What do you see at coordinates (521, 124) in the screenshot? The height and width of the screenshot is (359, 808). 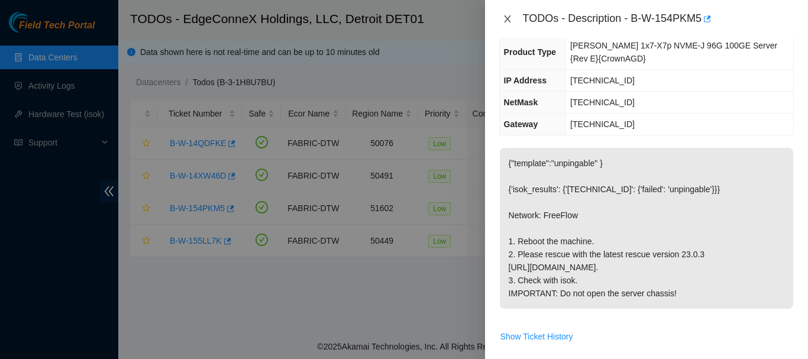 I see `span: Gateway` at bounding box center [521, 124].